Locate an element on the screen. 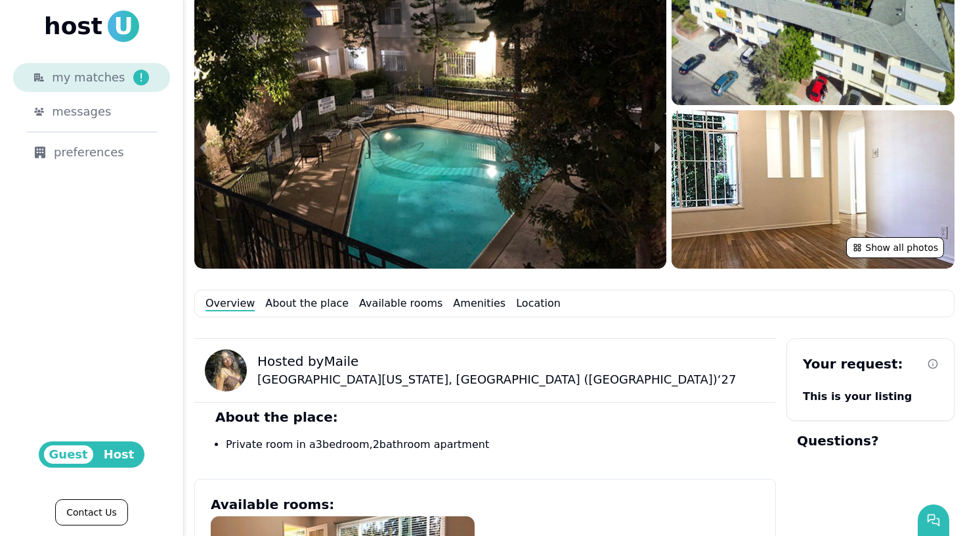  span: host is located at coordinates (73, 26).